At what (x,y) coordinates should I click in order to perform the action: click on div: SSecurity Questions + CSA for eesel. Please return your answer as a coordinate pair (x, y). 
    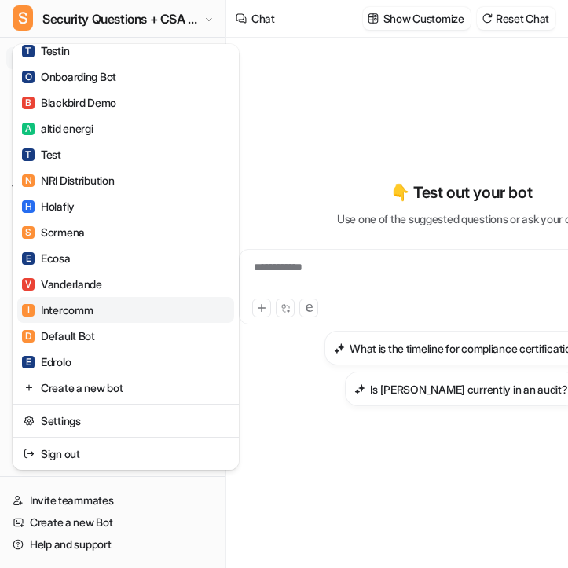
    Looking at the image, I should click on (126, 257).